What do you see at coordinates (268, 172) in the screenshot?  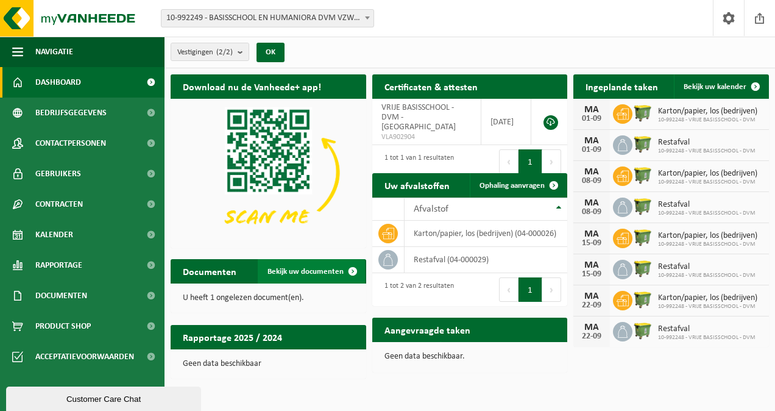 I see `img: Download de VHEPlus App` at bounding box center [268, 172].